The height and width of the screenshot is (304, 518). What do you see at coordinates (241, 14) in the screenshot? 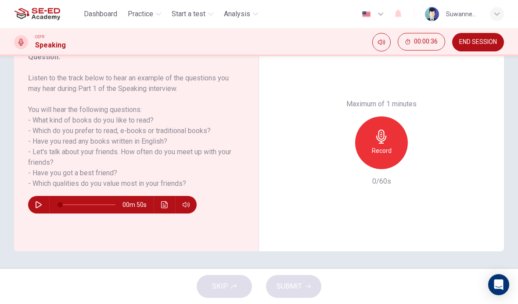
I see `button: Analysis` at bounding box center [241, 14].